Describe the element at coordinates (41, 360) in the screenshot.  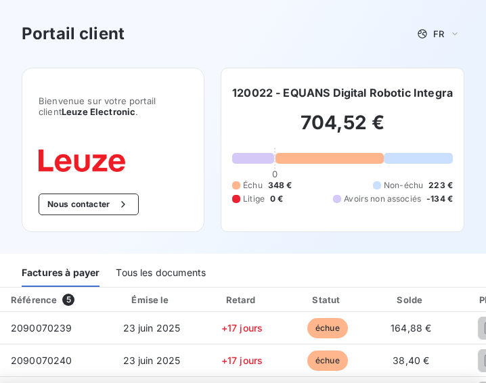
I see `span: 2090070240` at that location.